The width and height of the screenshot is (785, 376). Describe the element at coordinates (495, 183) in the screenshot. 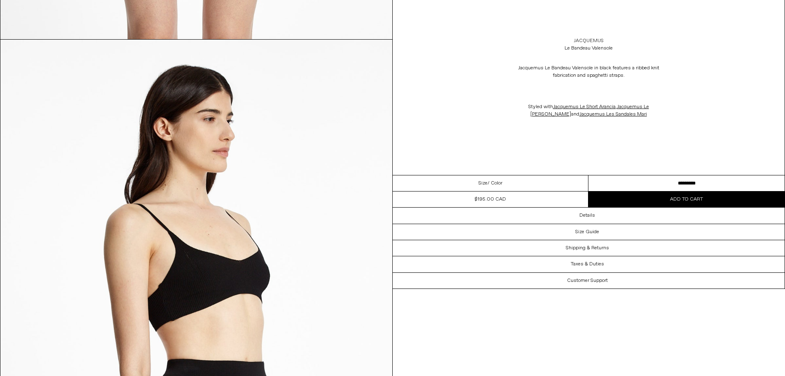

I see `span: / Color` at that location.